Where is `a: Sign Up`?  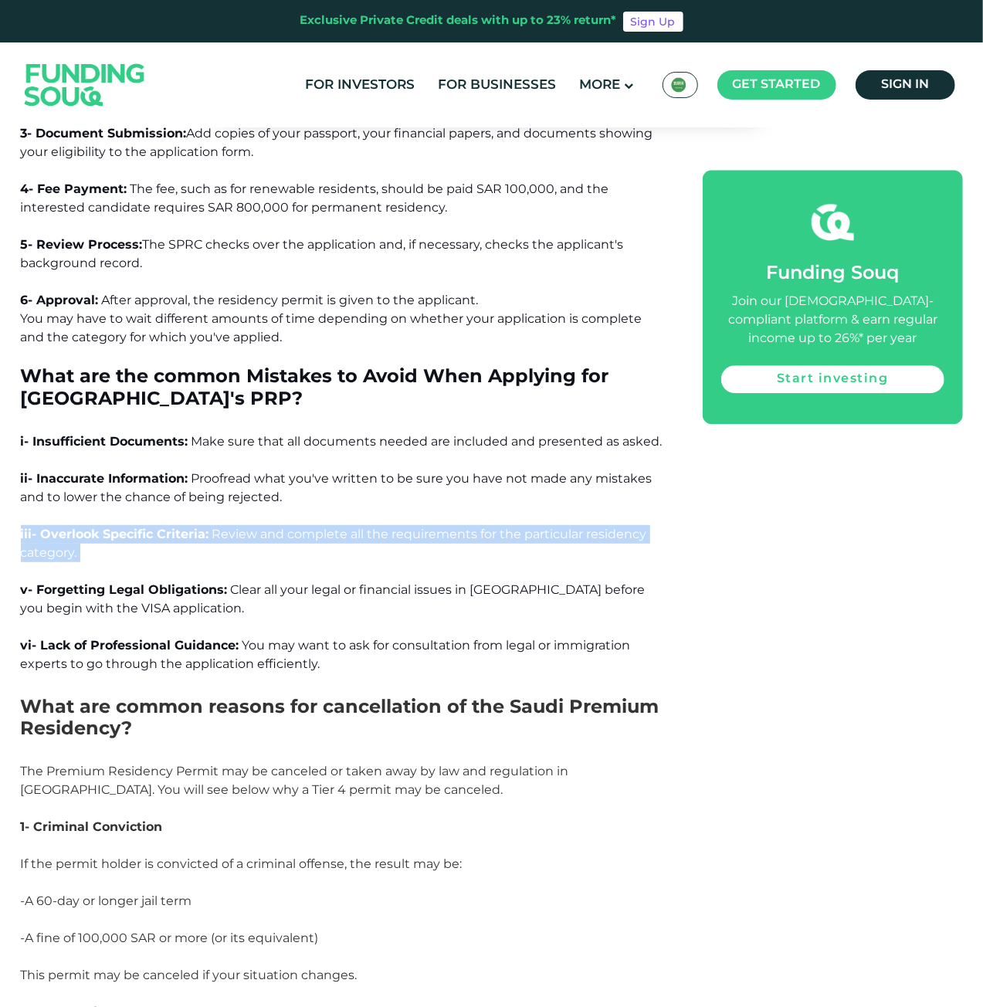
a: Sign Up is located at coordinates (653, 22).